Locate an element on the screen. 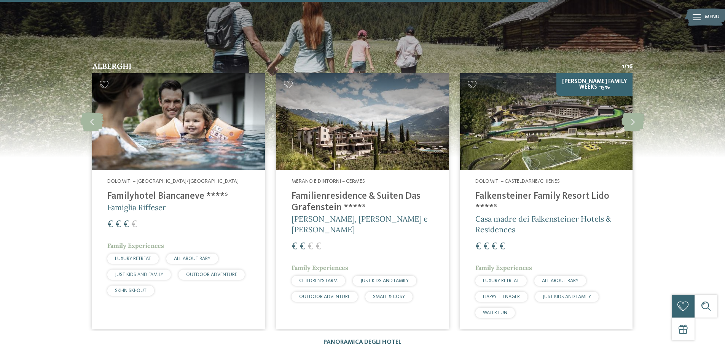  span: CHILDREN’S FARM is located at coordinates (318, 281).